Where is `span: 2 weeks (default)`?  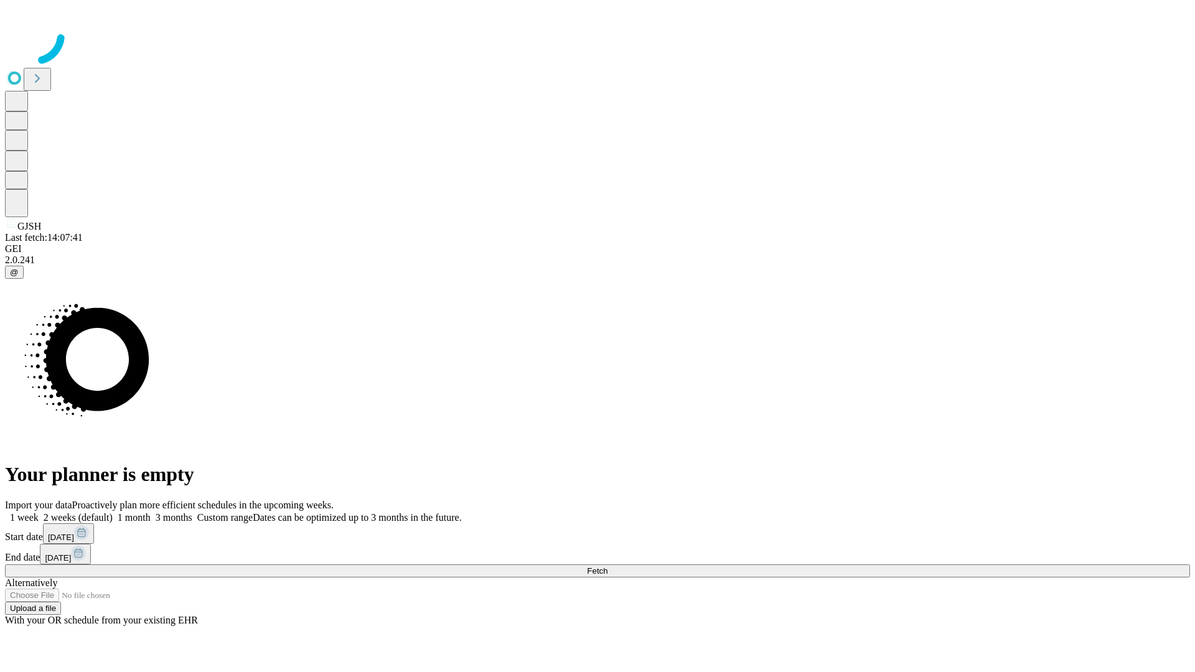
span: 2 weeks (default) is located at coordinates (78, 517).